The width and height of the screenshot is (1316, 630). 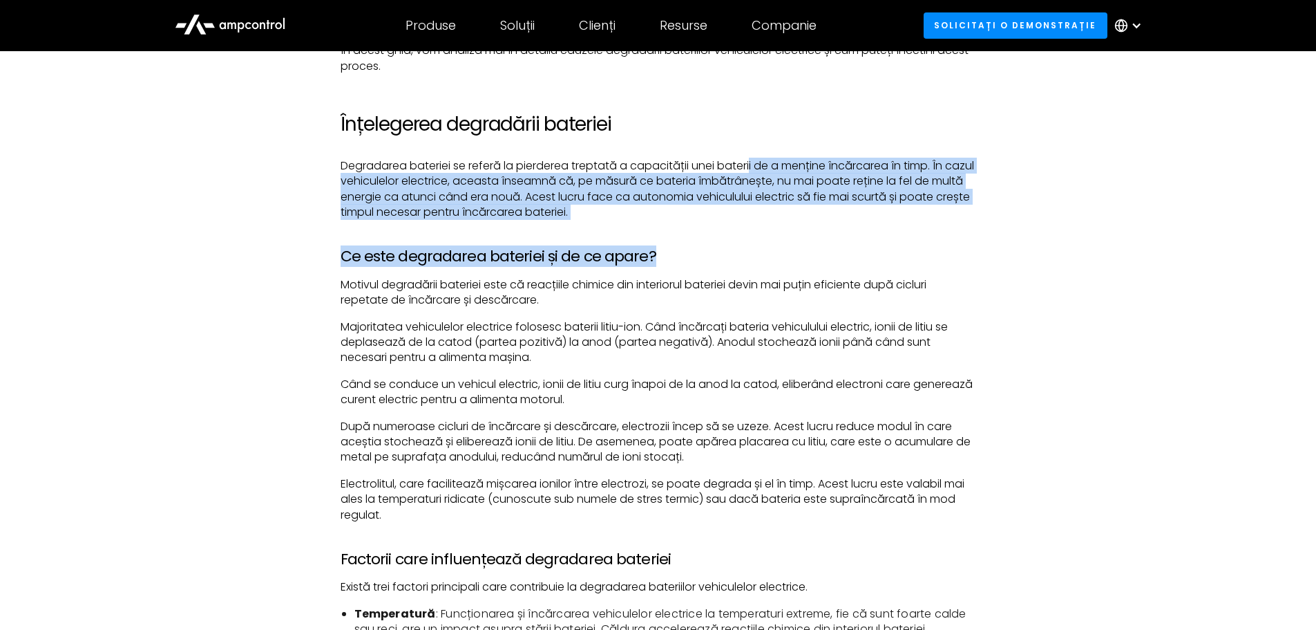 What do you see at coordinates (683, 25) in the screenshot?
I see `font: Resurse` at bounding box center [683, 25].